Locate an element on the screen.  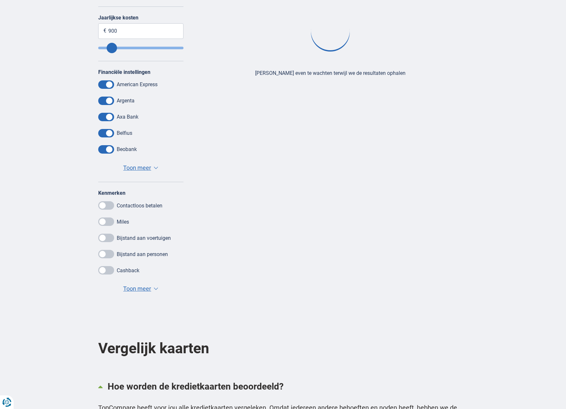
label: American Express is located at coordinates (137, 84).